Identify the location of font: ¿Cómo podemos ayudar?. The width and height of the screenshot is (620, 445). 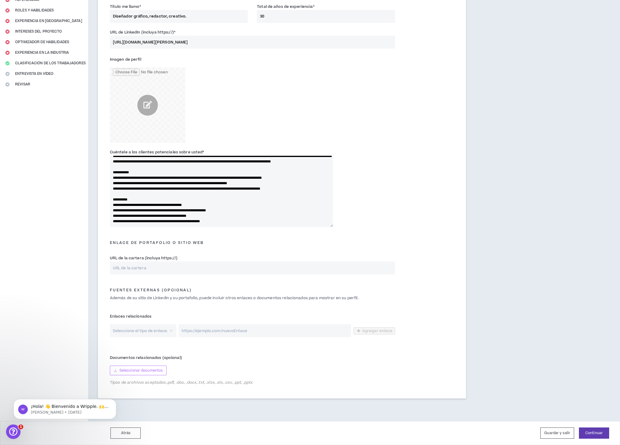
(51, 63).